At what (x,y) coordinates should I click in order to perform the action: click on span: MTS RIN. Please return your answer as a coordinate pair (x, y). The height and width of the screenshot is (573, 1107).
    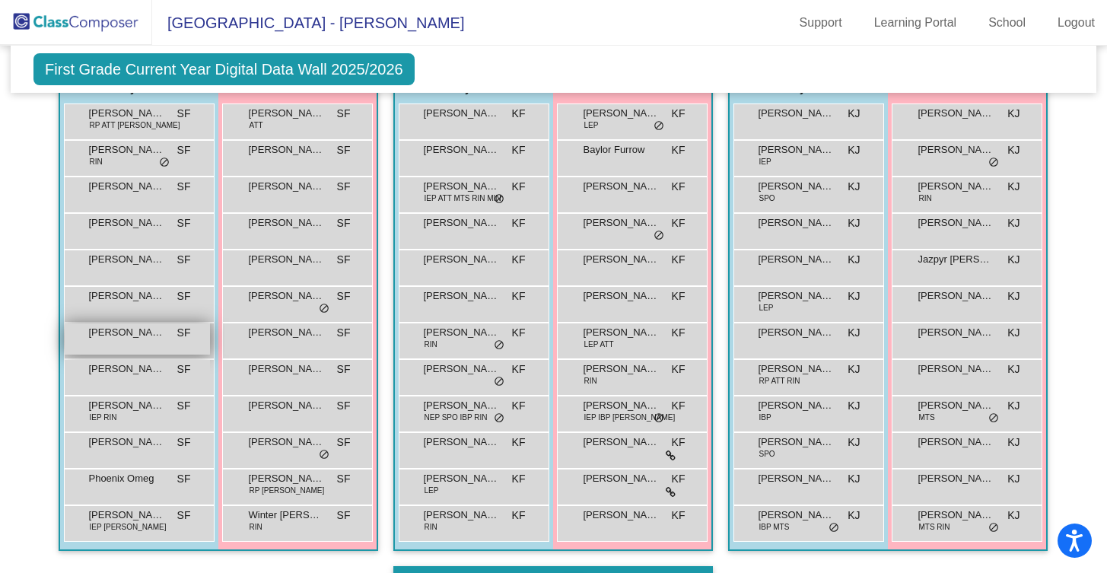
    Looking at the image, I should click on (934, 526).